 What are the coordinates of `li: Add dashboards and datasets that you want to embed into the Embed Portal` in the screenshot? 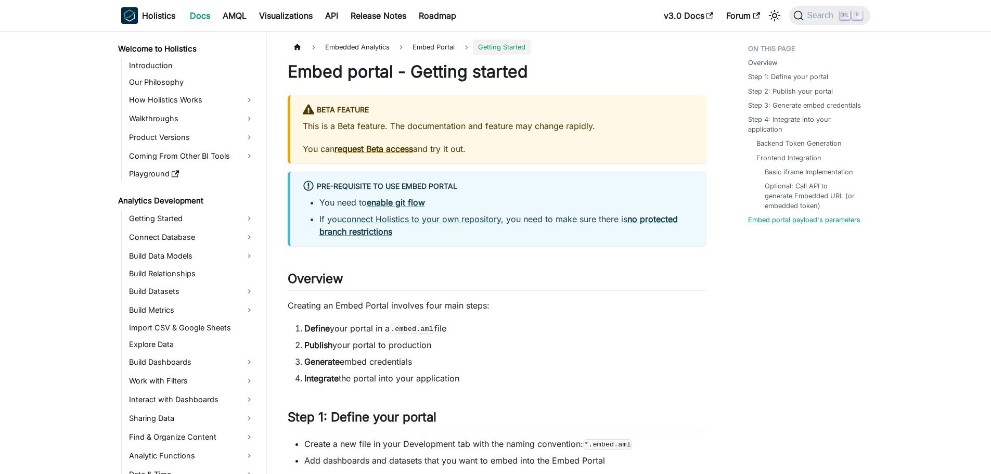 It's located at (505, 461).